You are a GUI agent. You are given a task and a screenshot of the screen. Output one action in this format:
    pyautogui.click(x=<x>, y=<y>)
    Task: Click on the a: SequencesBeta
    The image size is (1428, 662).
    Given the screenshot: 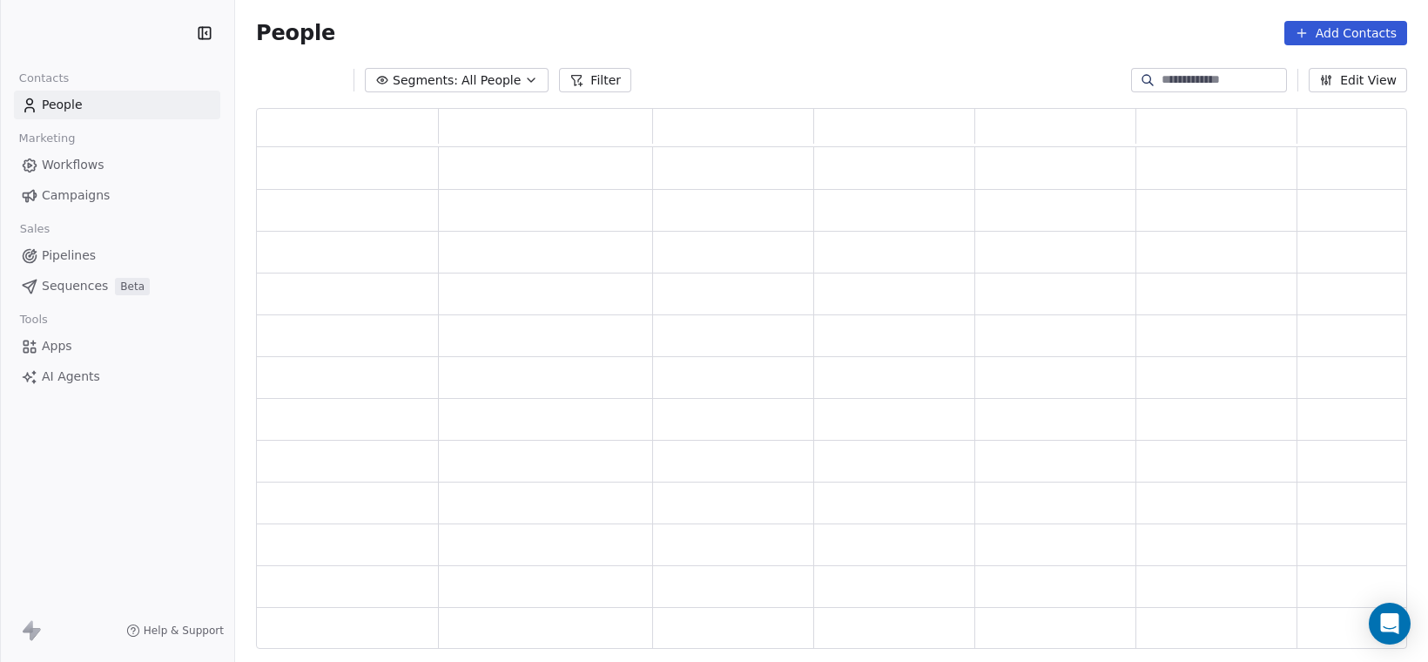 What is the action you would take?
    pyautogui.click(x=117, y=286)
    